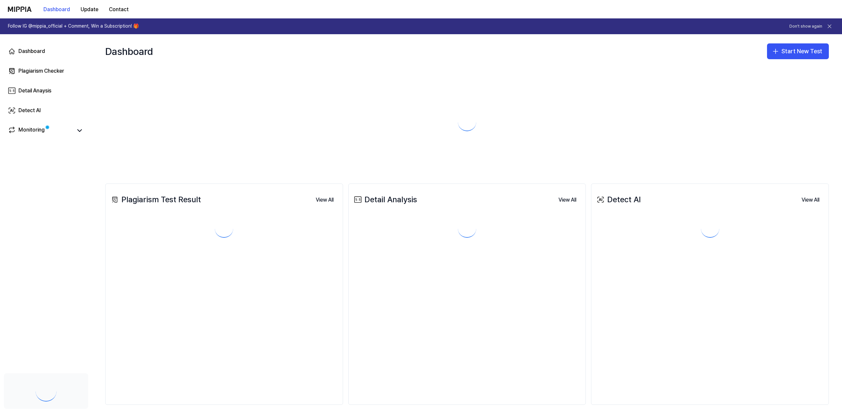 The image size is (842, 418). Describe the element at coordinates (46, 111) in the screenshot. I see `a: Detect AI` at that location.